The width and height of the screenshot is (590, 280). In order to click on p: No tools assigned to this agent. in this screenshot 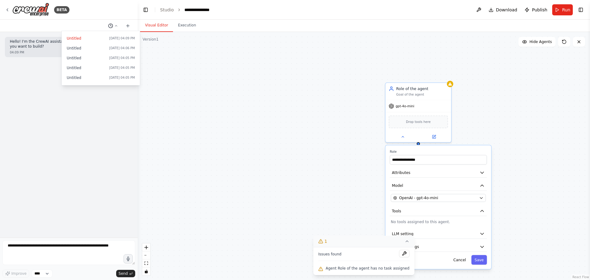, I will do `click(438, 222)`.